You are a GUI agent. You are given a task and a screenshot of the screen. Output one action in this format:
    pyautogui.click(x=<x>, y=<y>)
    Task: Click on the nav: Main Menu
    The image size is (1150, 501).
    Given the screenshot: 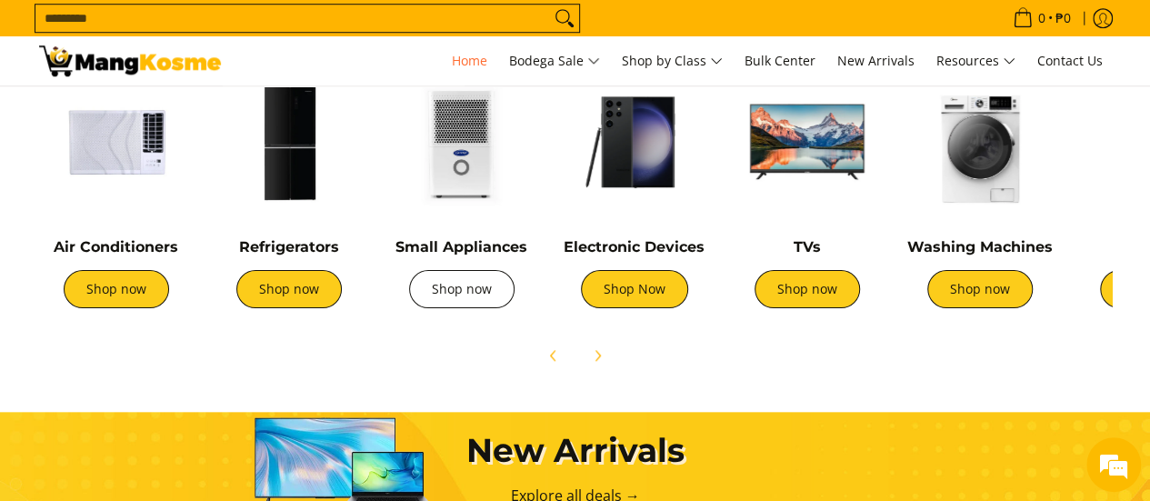 What is the action you would take?
    pyautogui.click(x=675, y=61)
    